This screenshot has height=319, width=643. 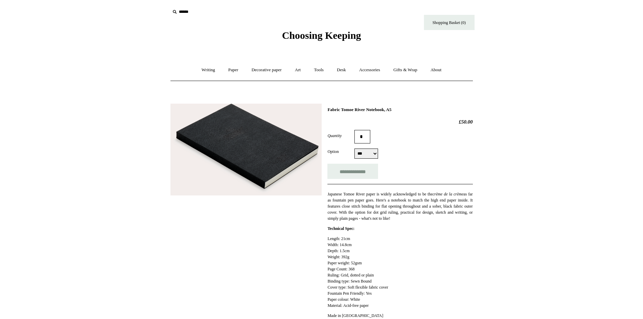 I want to click on a: Shopping Basket (0), so click(x=449, y=22).